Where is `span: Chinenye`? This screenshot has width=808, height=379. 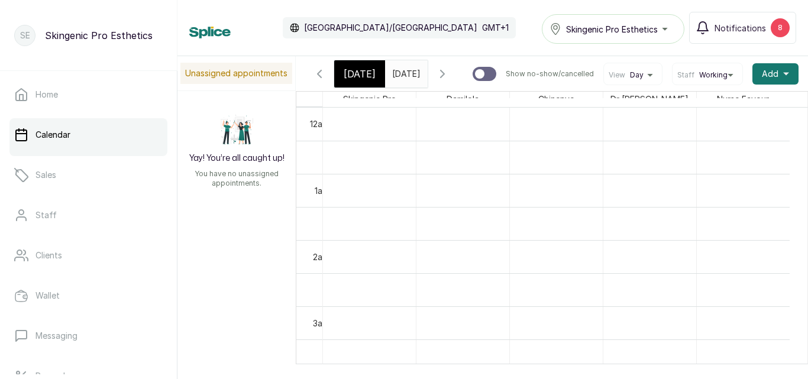 span: Chinenye is located at coordinates (556, 99).